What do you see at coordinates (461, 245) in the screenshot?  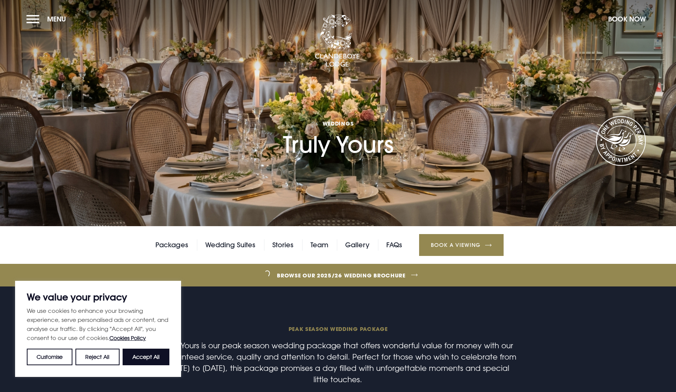 I see `a: Book a Viewing` at bounding box center [461, 245].